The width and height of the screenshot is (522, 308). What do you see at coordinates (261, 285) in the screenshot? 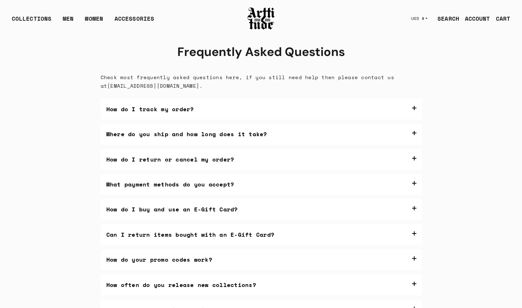
I see `label: How often do you release new collections?` at bounding box center [261, 285].